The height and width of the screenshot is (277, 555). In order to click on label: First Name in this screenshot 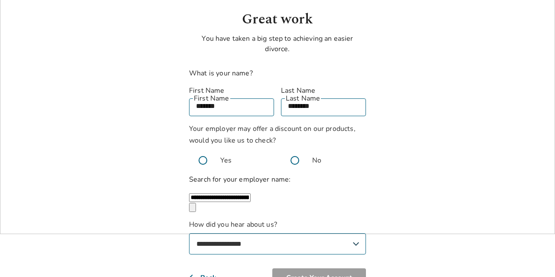, I will do `click(232, 91)`.